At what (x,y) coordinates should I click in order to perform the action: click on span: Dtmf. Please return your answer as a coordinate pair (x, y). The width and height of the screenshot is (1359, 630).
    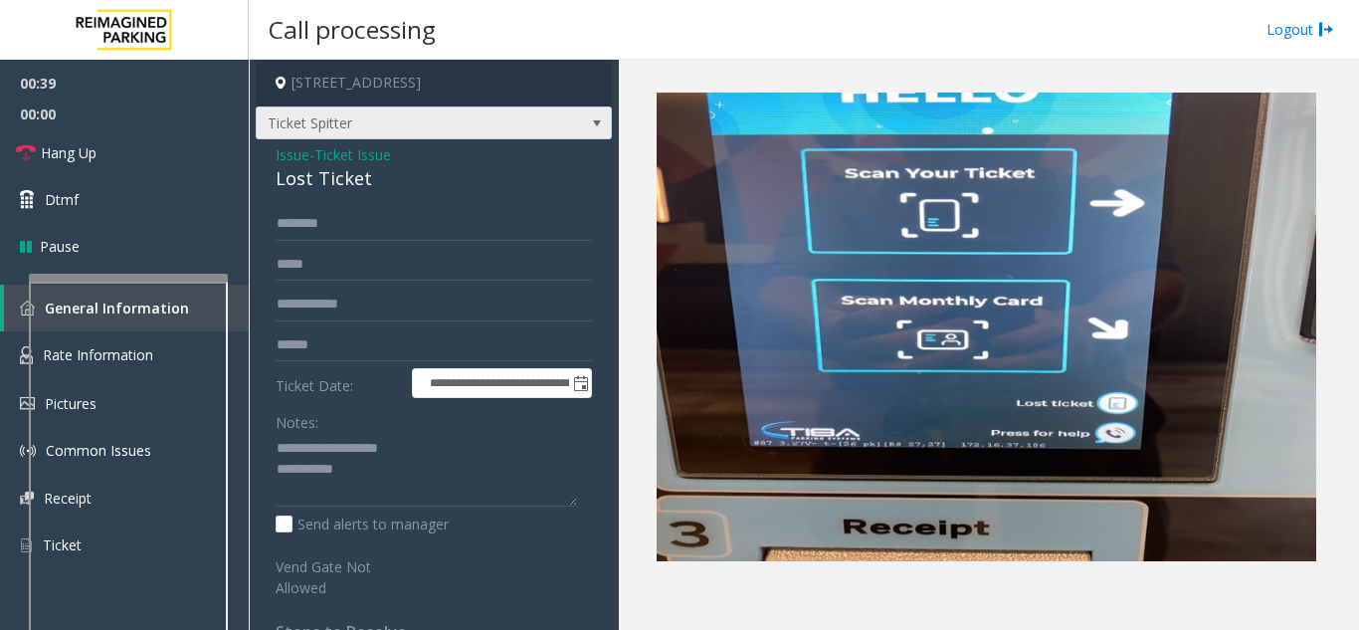
    Looking at the image, I should click on (62, 199).